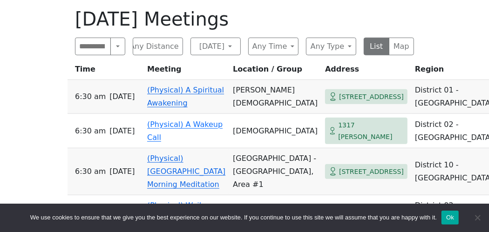 This screenshot has height=232, width=489. Describe the element at coordinates (93, 47) in the screenshot. I see `input: Near Location` at that location.